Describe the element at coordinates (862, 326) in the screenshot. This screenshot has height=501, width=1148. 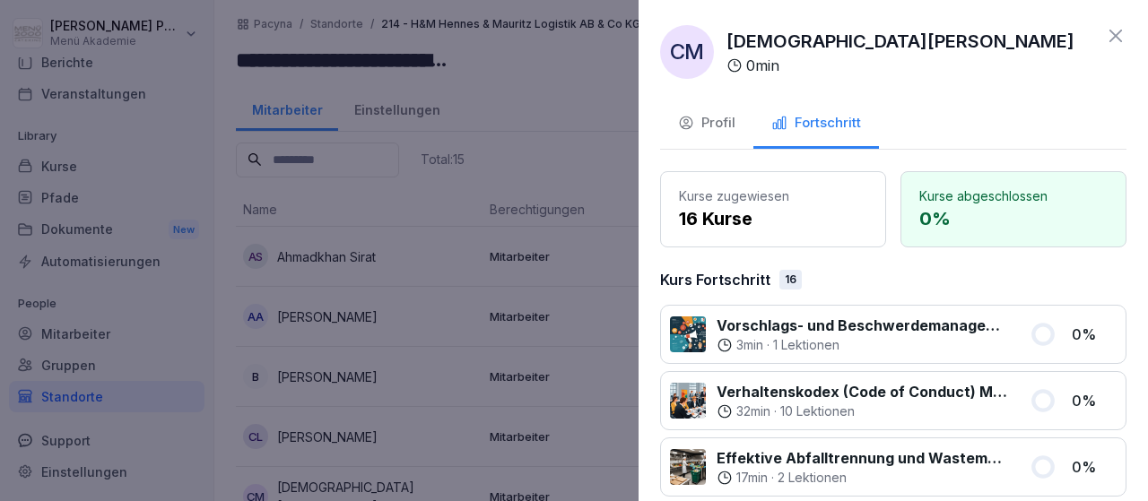
I see `p: Vorschlags- und Beschwerdemanagement bei Menü 2000` at that location.